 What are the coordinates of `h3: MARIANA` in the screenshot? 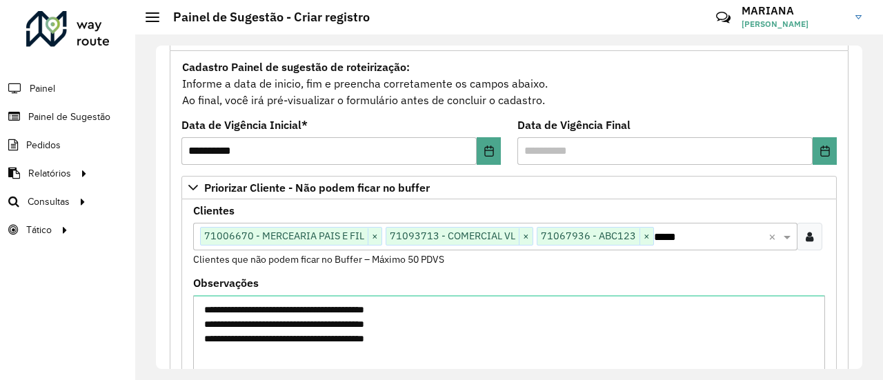 It's located at (794, 10).